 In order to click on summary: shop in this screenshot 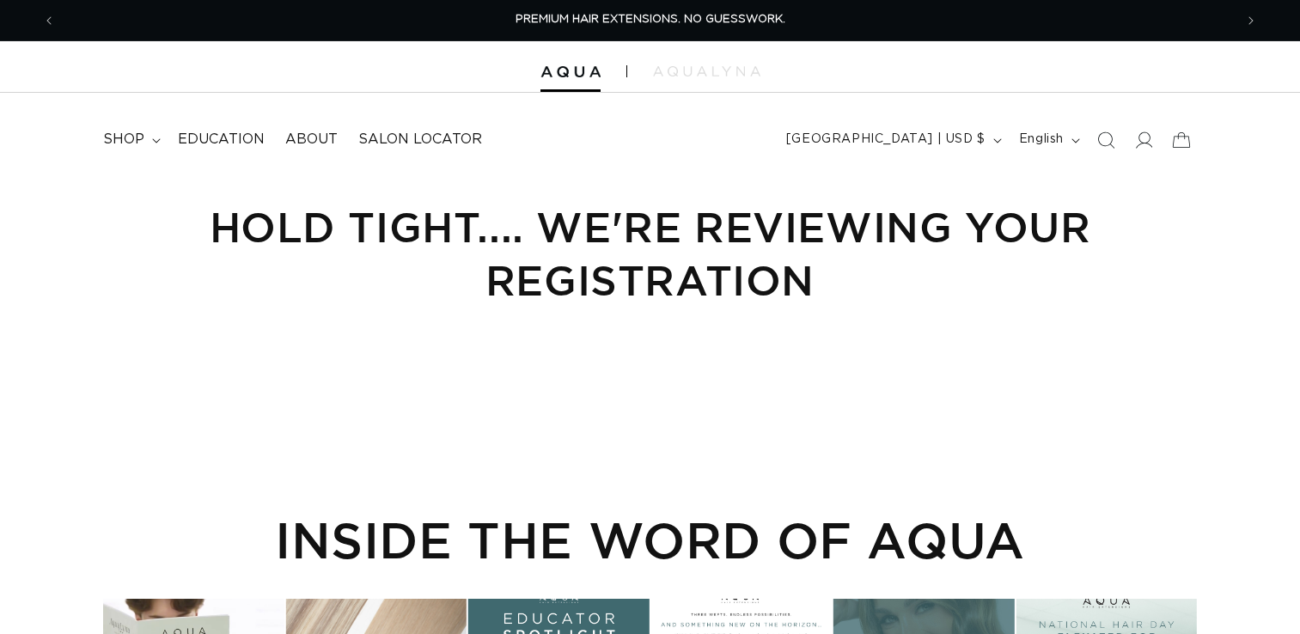, I will do `click(130, 139)`.